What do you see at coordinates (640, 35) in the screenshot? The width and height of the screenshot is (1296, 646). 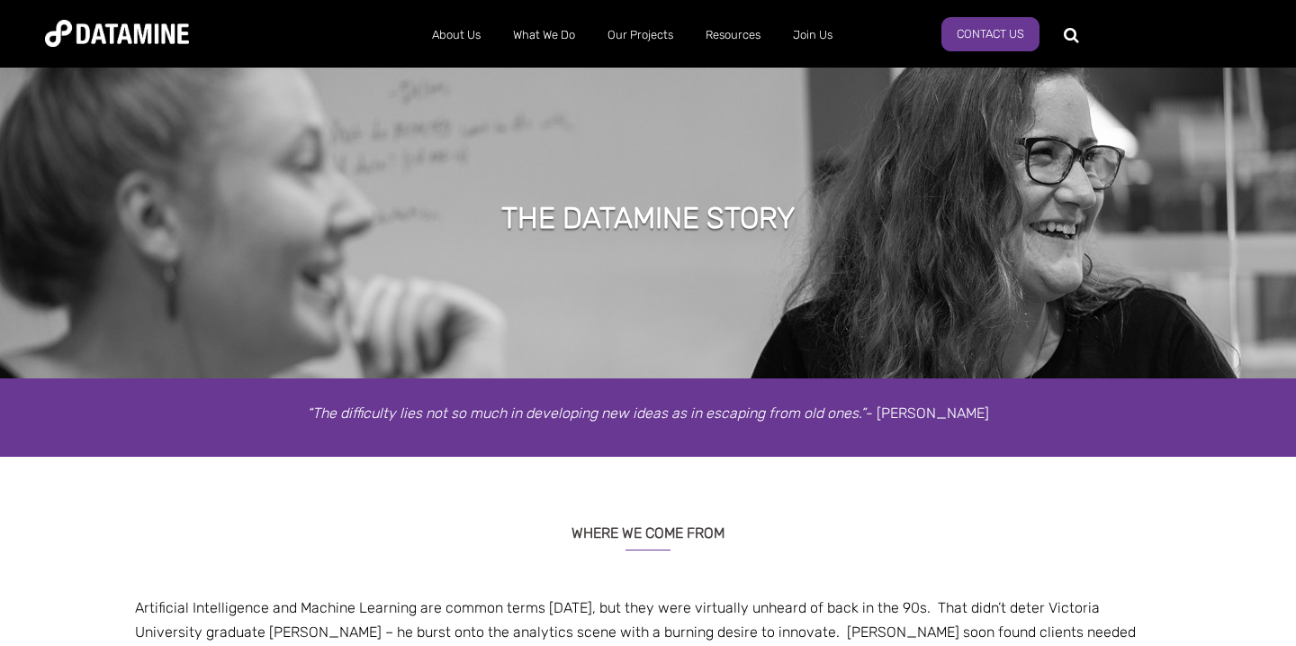 I see `a: Our Projects` at bounding box center [640, 35].